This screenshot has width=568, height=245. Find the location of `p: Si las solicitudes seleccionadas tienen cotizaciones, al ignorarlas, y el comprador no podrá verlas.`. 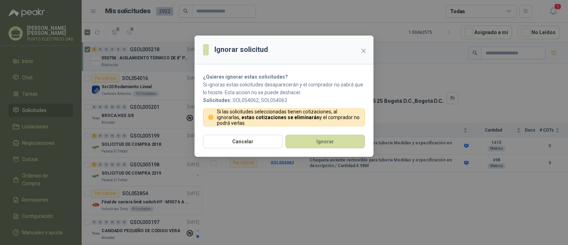

p: Si las solicitudes seleccionadas tienen cotizaciones, al ignorarlas, y el comprador no podrá verlas. is located at coordinates (289, 117).